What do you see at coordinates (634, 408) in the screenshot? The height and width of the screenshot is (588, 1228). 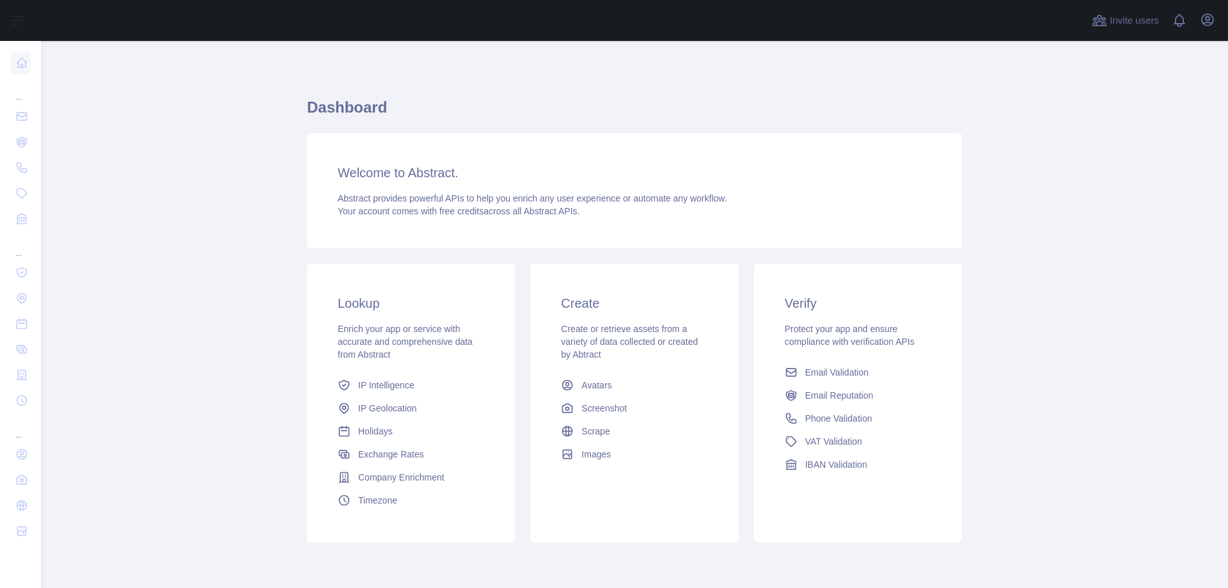 I see `a: Screenshot` at bounding box center [634, 408].